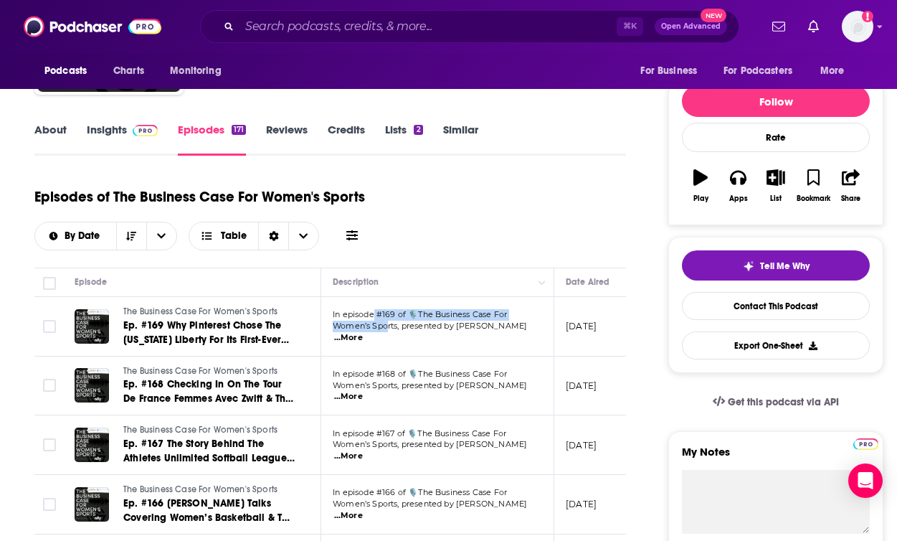 This screenshot has height=541, width=897. I want to click on div: Episode, so click(90, 282).